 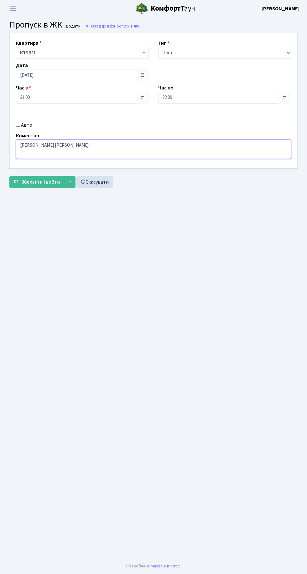 What do you see at coordinates (153, 567) in the screenshot?
I see `div: Розроблено .` at bounding box center [153, 567].